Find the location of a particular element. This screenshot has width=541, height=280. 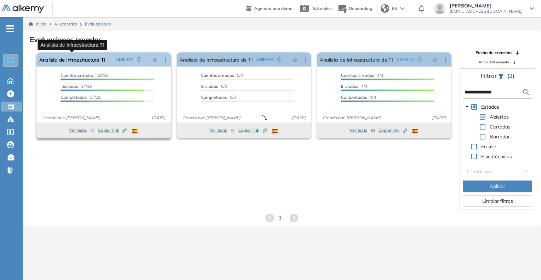

img: world is located at coordinates (385, 8).